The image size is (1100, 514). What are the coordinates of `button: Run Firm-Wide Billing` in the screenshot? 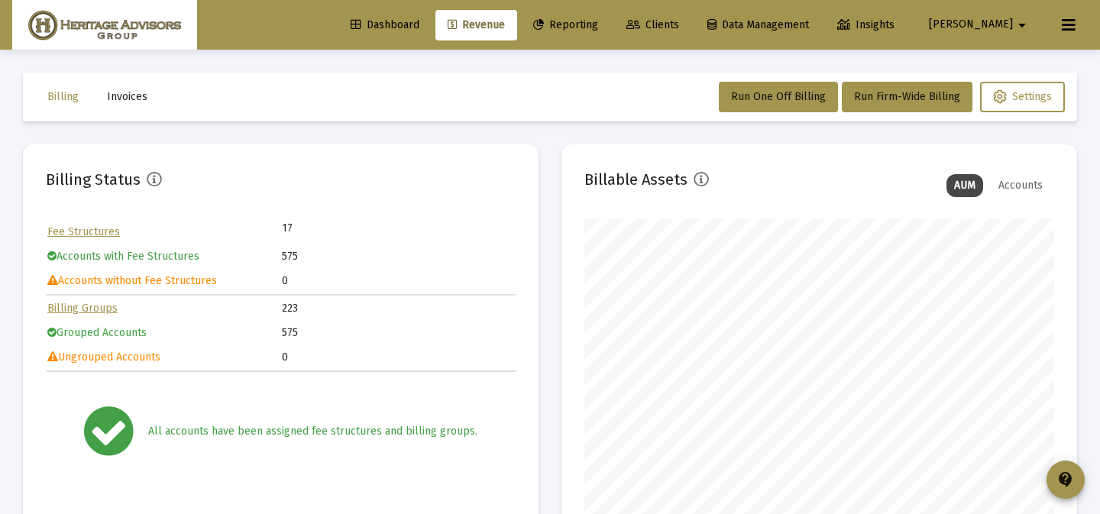 It's located at (907, 97).